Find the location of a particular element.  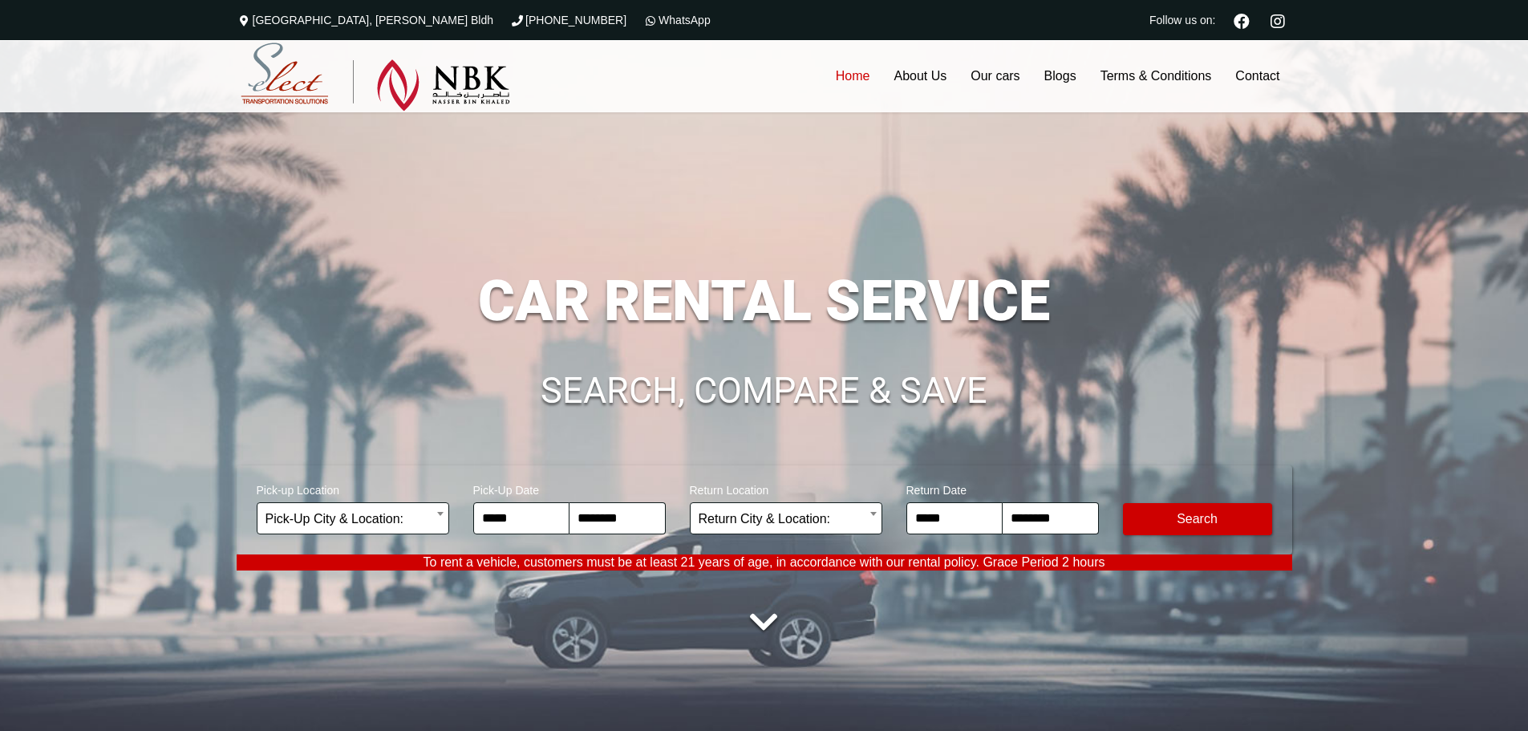

a: Our cars is located at coordinates (995, 76).